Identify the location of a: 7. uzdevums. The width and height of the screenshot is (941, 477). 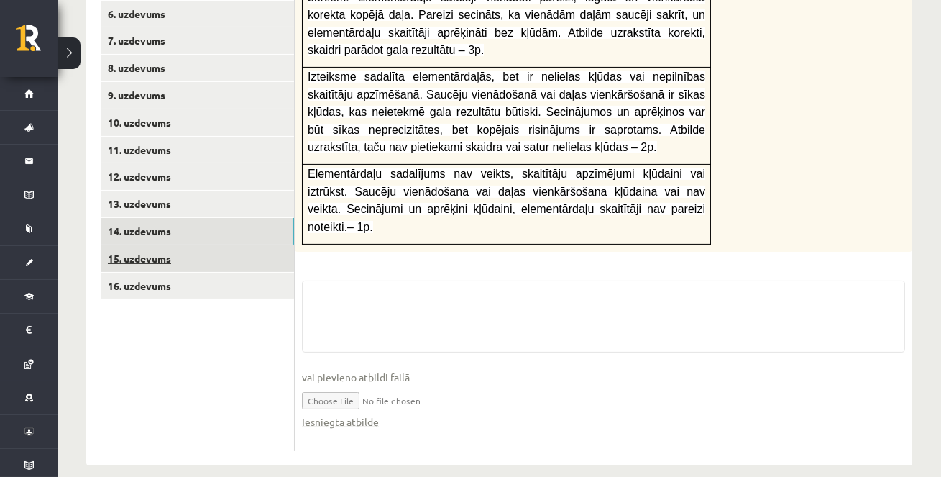
(197, 40).